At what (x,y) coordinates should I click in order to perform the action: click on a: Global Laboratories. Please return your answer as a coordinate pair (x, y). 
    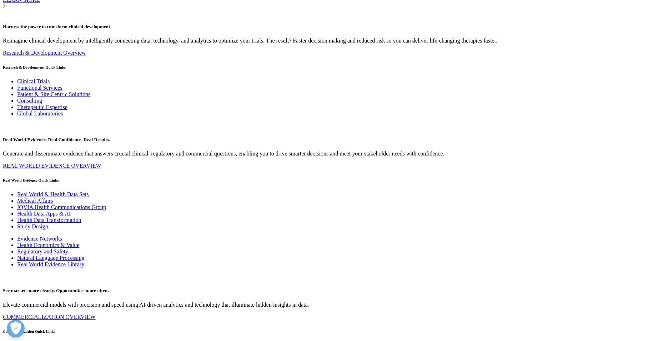
    Looking at the image, I should click on (40, 113).